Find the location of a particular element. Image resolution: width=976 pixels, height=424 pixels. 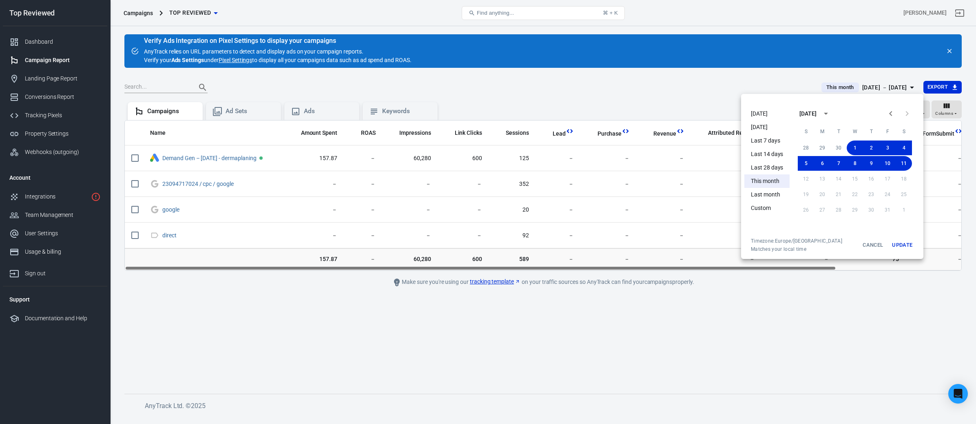

button: 28 is located at coordinates (806, 148).